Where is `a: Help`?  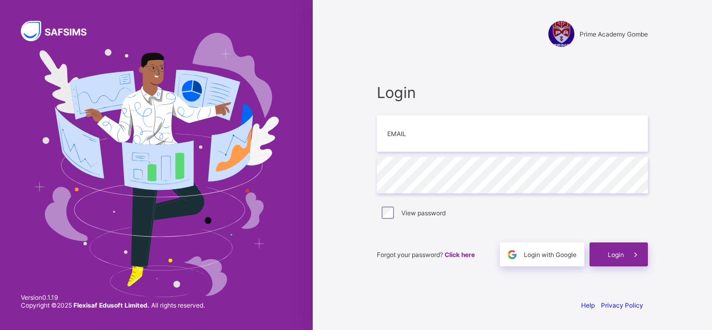
a: Help is located at coordinates (588, 305).